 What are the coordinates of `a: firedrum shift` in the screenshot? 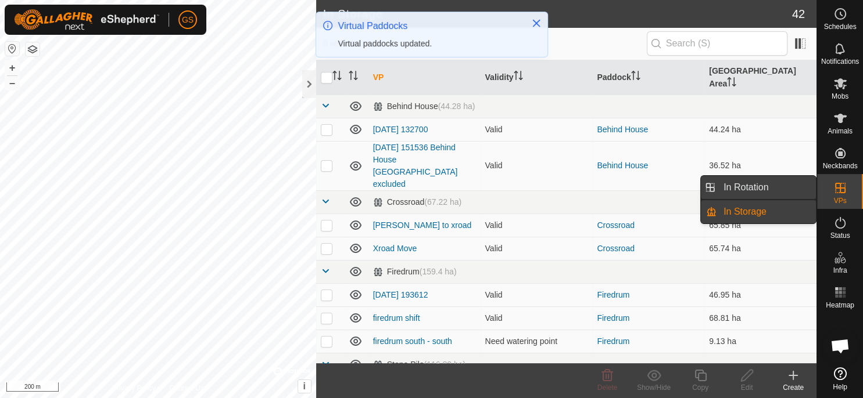 It's located at (396, 318).